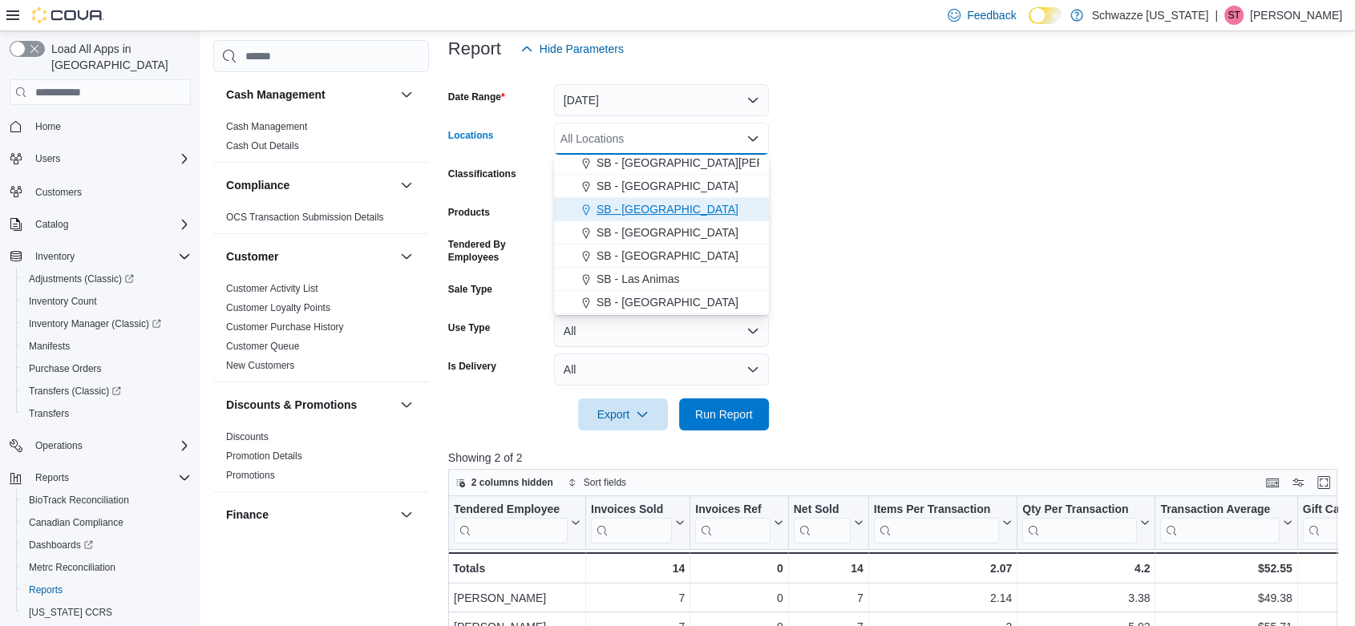  I want to click on div: Qty Per Transaction, so click(1080, 523).